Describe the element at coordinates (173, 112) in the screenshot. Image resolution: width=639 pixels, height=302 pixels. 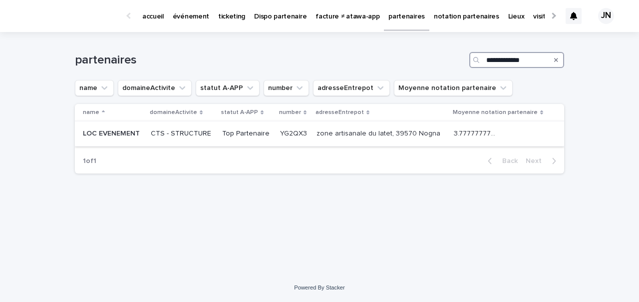
I see `p: domaineActivite` at that location.